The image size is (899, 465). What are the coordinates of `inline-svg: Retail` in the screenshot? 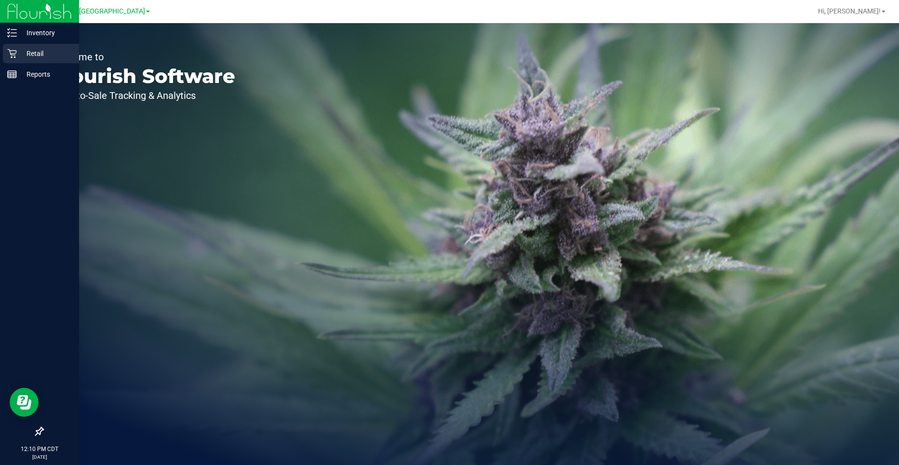 It's located at (12, 53).